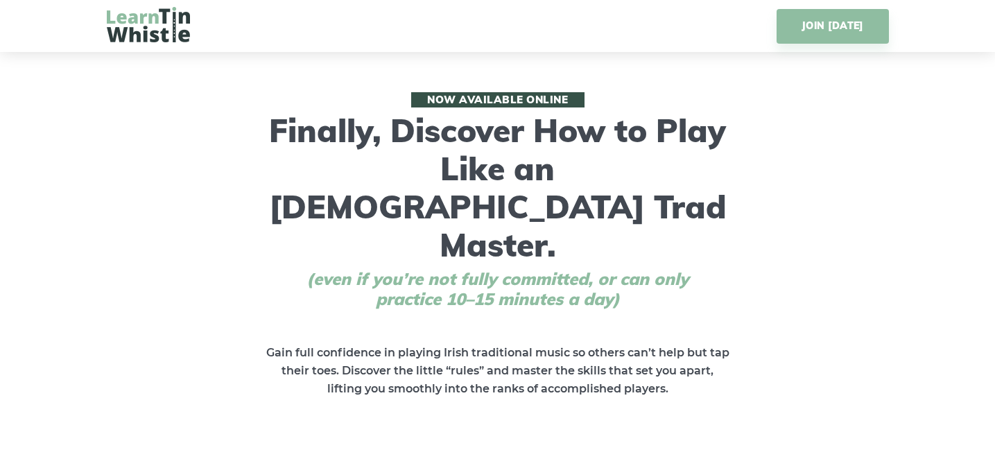  What do you see at coordinates (148, 24) in the screenshot?
I see `img: LearnTinWhistle.com` at bounding box center [148, 24].